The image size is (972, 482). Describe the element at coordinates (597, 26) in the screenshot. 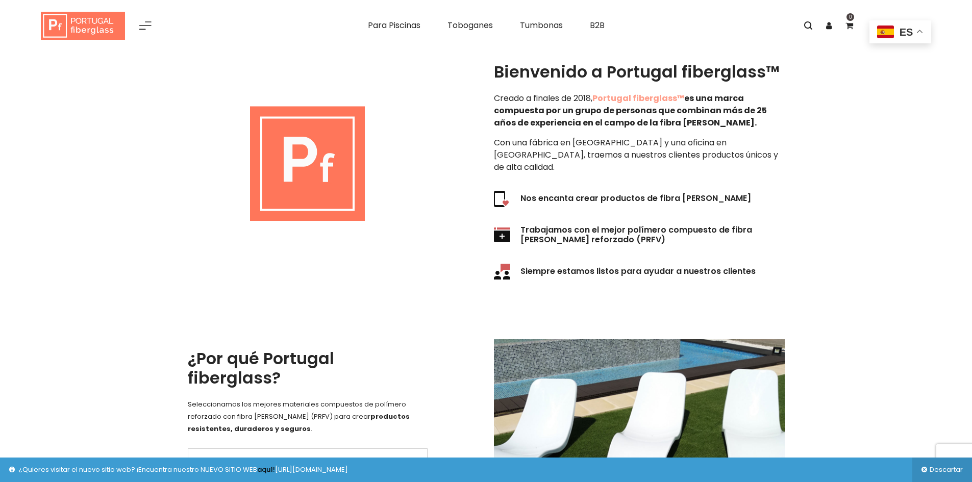

I see `a: B2B` at that location.